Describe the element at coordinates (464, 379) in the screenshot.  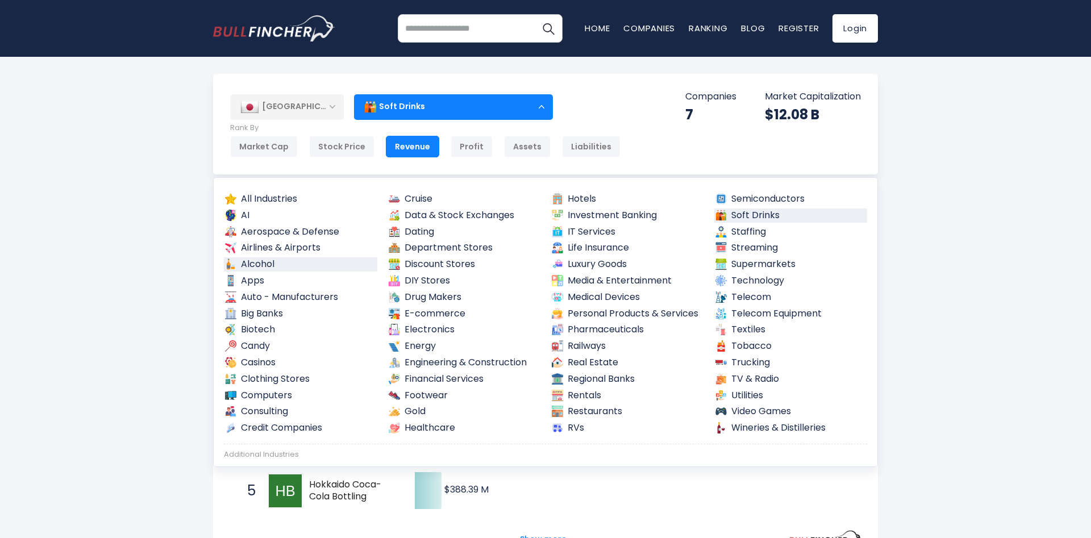
I see `a: Financial Services` at that location.